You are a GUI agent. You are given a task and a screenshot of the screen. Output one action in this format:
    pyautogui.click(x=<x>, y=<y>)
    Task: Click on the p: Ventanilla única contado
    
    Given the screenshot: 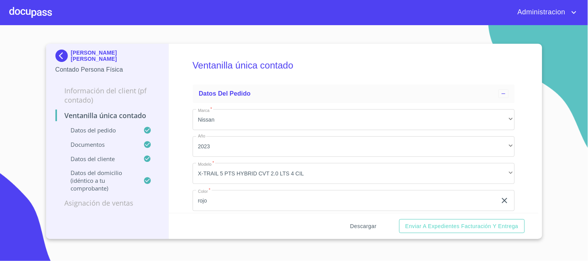 What is the action you would take?
    pyautogui.click(x=107, y=116)
    